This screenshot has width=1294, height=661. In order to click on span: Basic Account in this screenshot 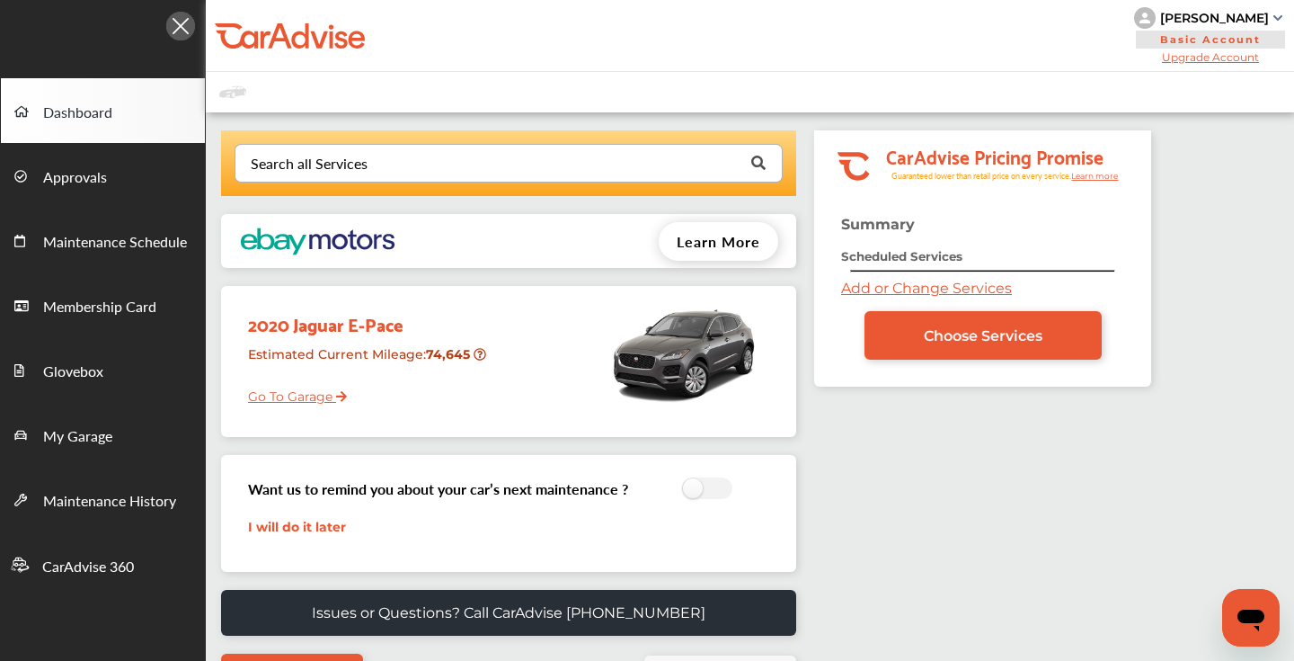, I will do `click(1211, 40)`.